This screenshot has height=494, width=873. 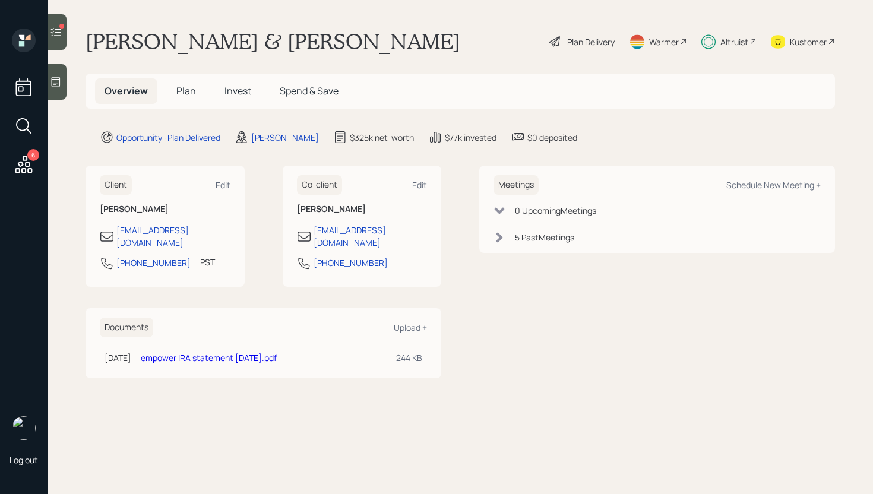 What do you see at coordinates (382, 137) in the screenshot?
I see `div: $325k net-worth` at bounding box center [382, 137].